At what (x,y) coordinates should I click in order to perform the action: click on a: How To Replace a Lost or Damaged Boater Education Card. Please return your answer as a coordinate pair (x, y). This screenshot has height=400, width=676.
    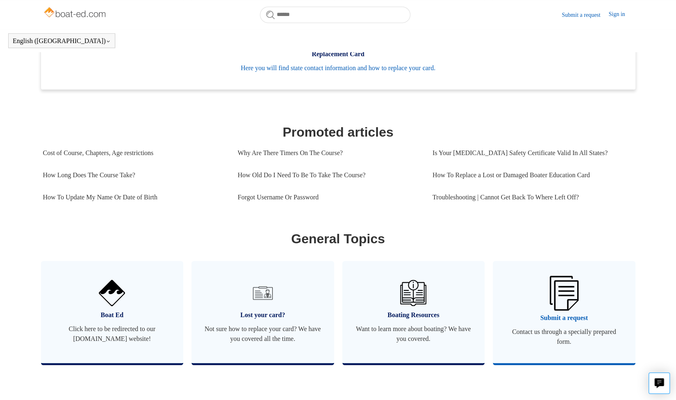
    Looking at the image, I should click on (530, 175).